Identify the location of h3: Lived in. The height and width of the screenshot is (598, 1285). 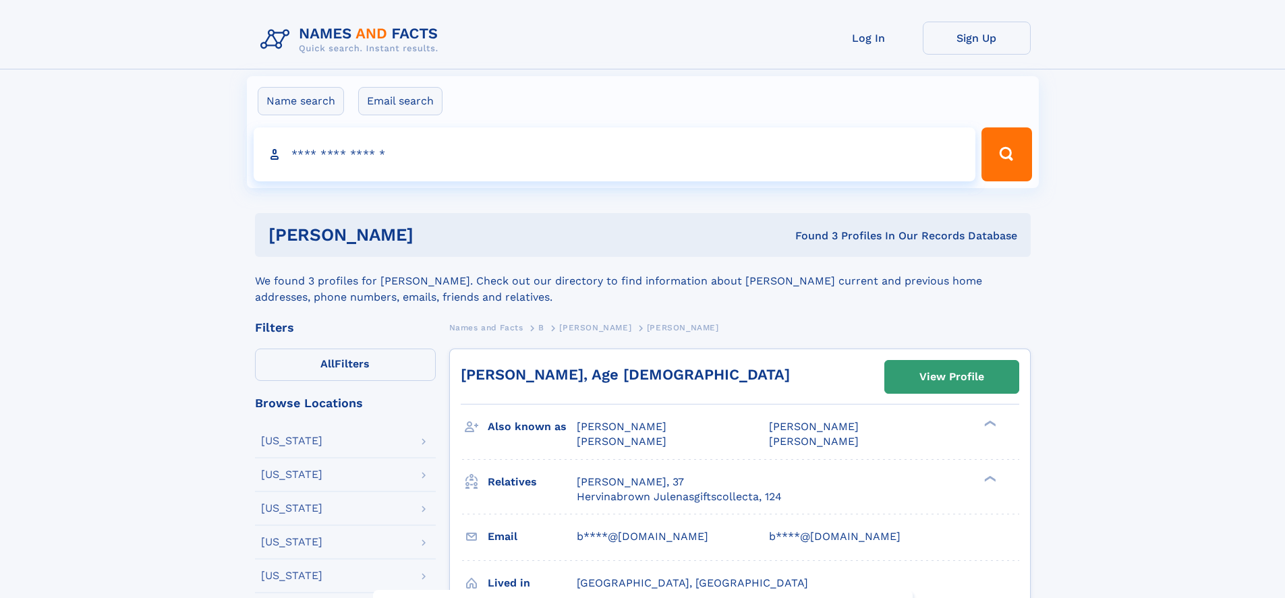
(532, 584).